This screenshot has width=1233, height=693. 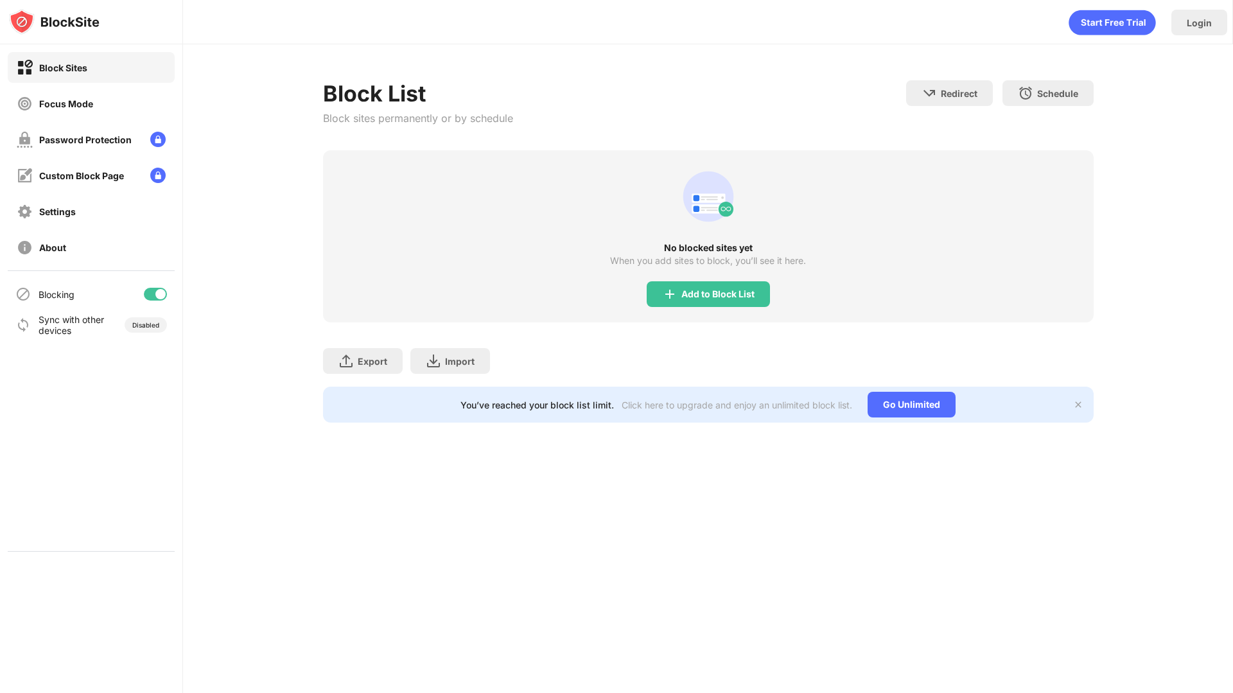 I want to click on div: Blocking, so click(x=57, y=294).